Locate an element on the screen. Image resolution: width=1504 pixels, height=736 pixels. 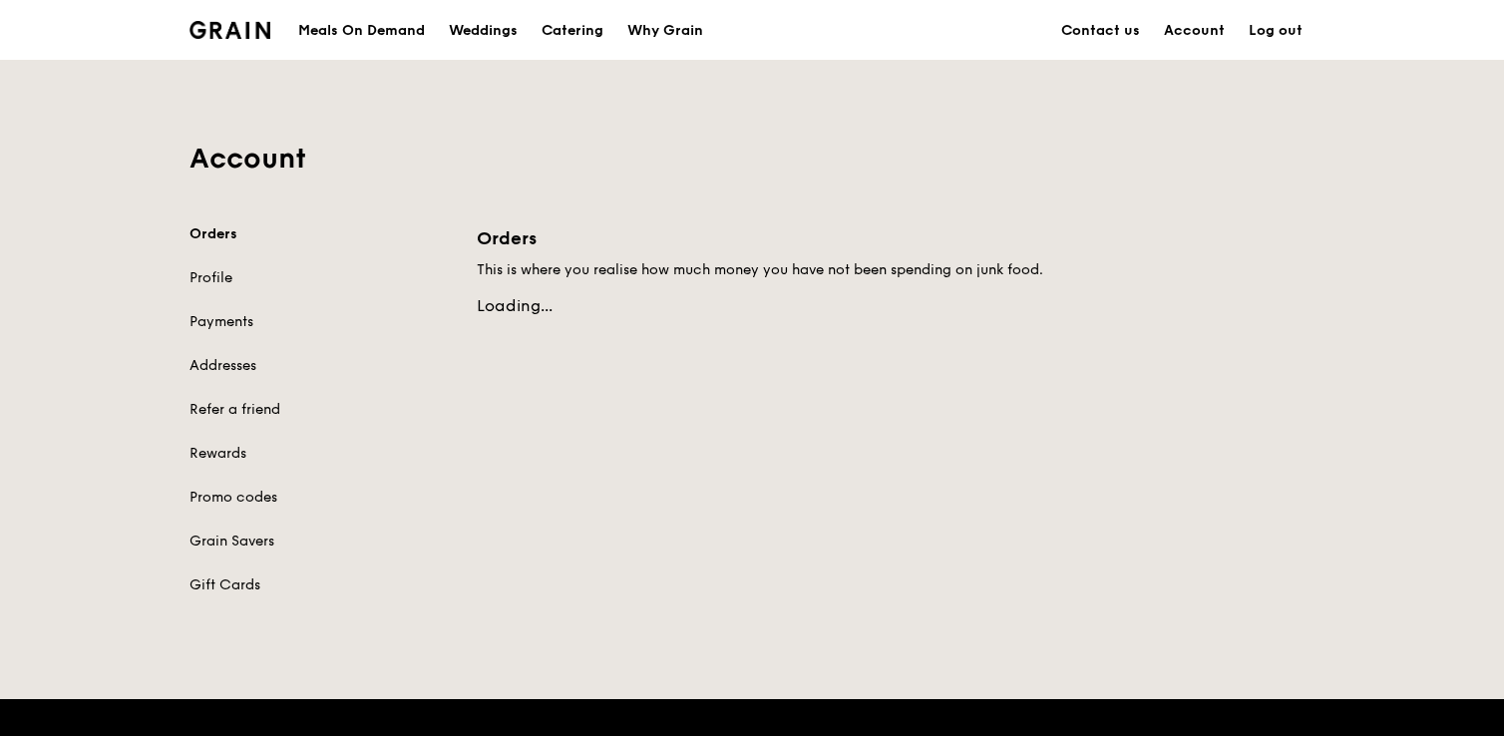
a: Orders is located at coordinates (321, 234).